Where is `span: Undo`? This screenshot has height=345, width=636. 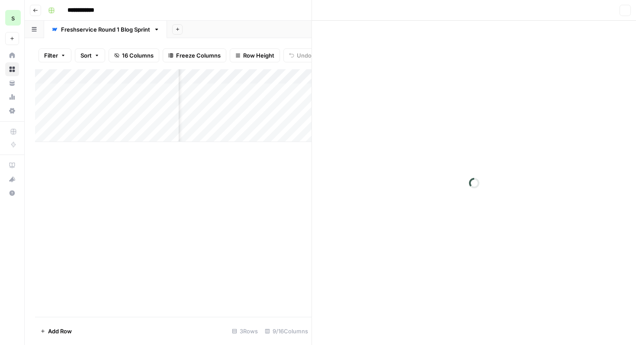 span: Undo is located at coordinates (304, 55).